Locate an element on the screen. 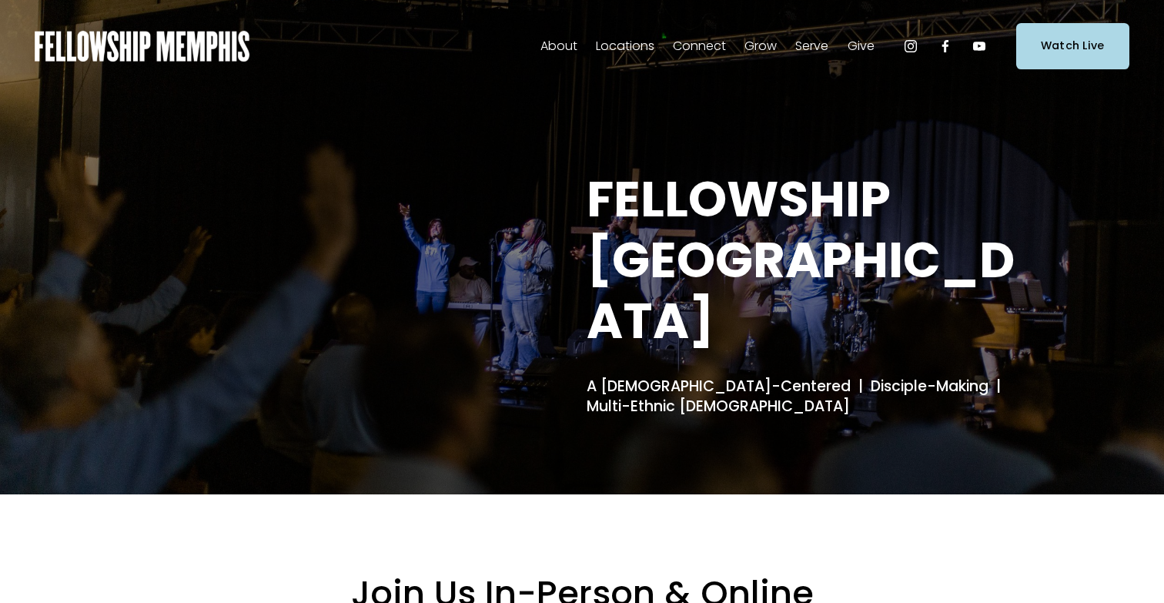 Image resolution: width=1164 pixels, height=603 pixels. span: Locations is located at coordinates (625, 46).